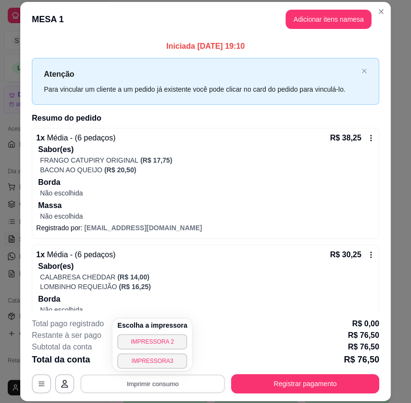  Describe the element at coordinates (135, 287) in the screenshot. I see `p: (R$ 16,25)` at that location.